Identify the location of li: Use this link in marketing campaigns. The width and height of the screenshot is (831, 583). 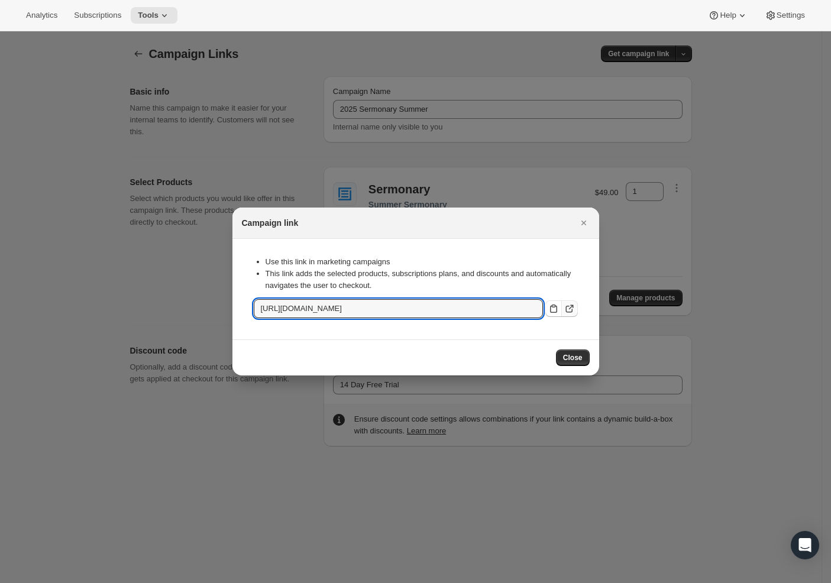
(422, 262).